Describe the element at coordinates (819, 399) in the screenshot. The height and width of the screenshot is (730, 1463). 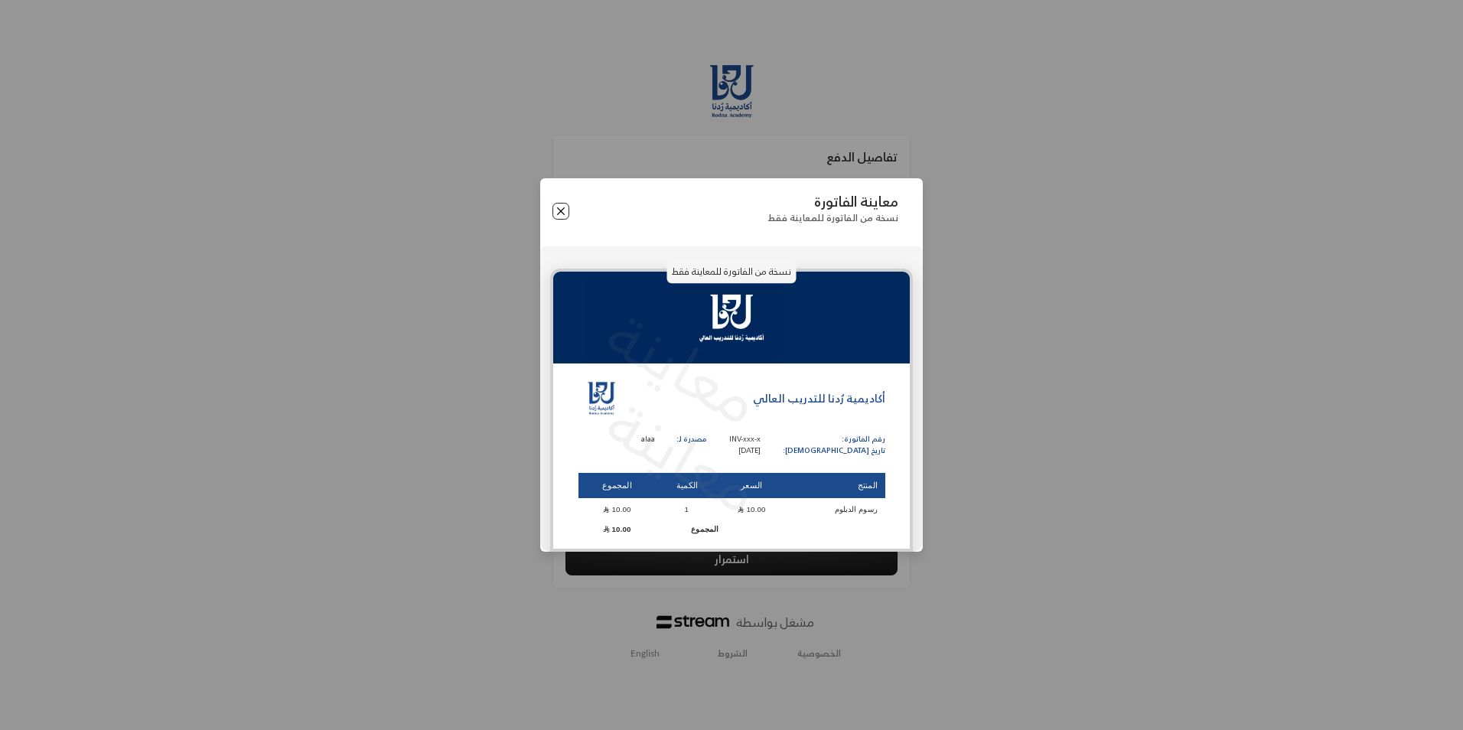
I see `p: أكاديمية رُدنا للتدريب العالي` at that location.